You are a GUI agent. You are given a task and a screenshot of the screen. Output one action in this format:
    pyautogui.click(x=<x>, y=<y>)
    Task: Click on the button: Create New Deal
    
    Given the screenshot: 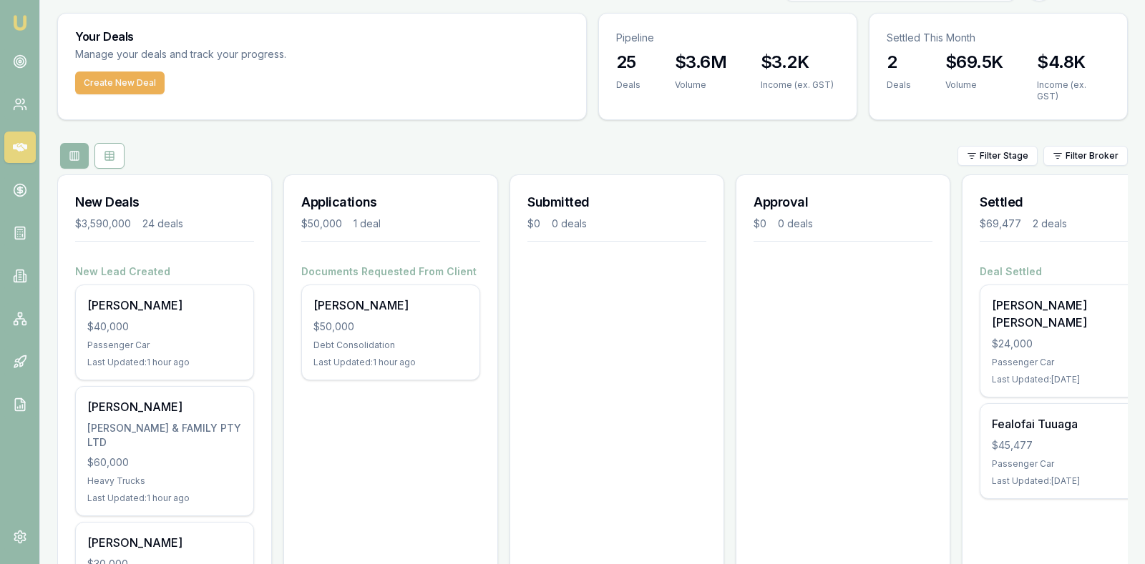 What is the action you would take?
    pyautogui.click(x=119, y=83)
    